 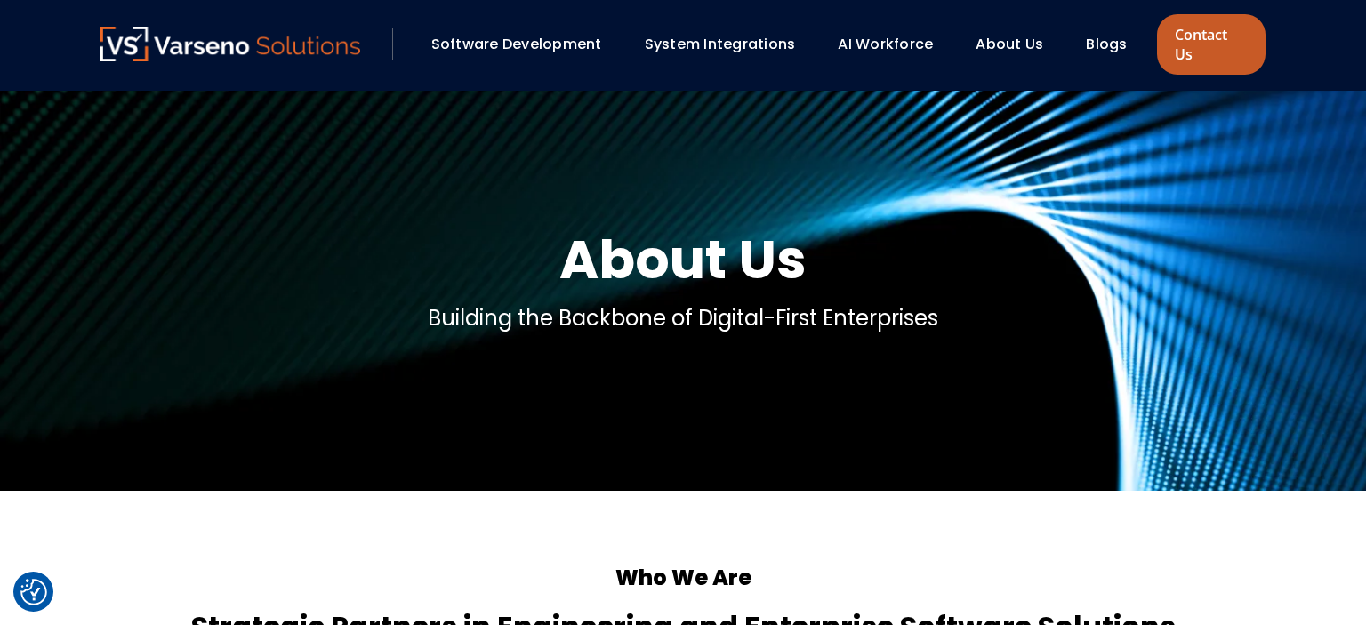 I want to click on a: Blogs, so click(x=1106, y=44).